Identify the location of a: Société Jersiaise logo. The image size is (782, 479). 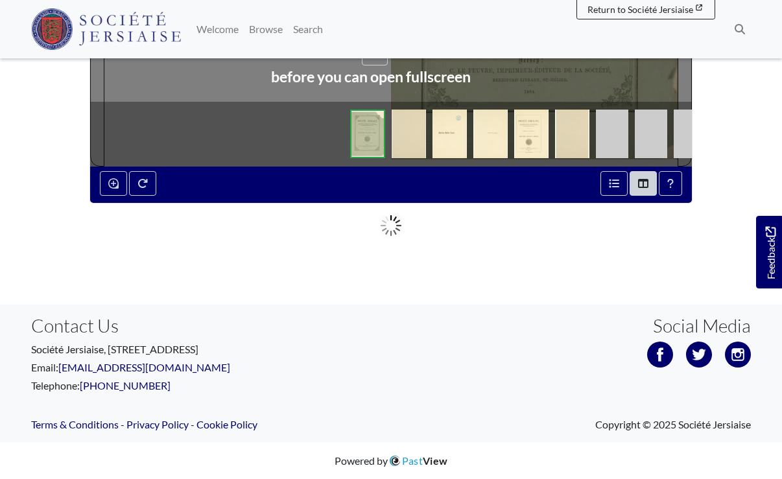
(106, 29).